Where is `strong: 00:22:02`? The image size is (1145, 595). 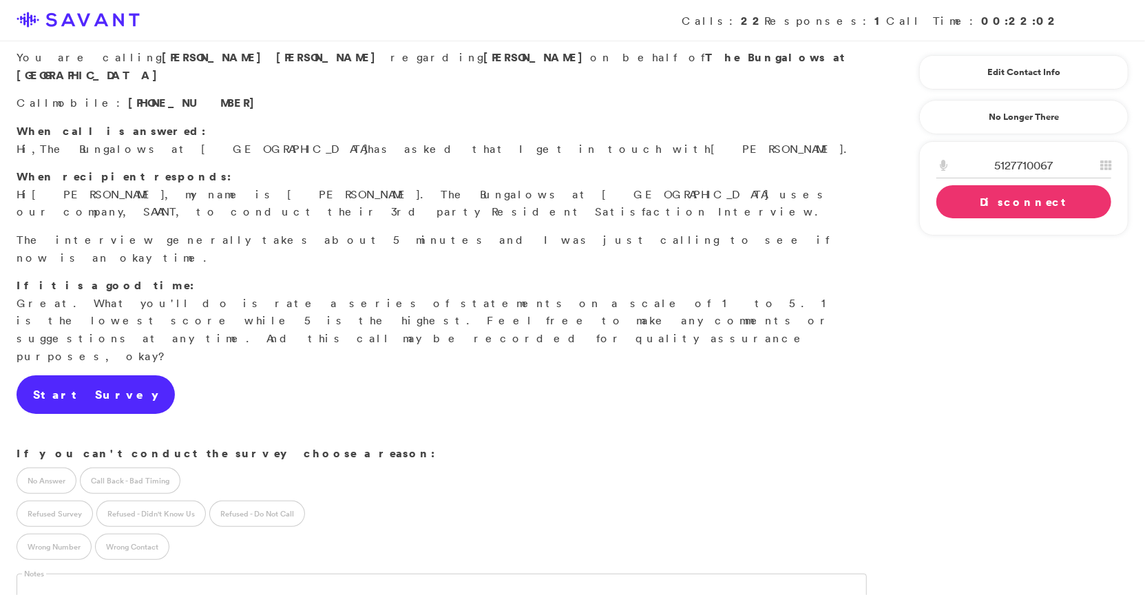 strong: 00:22:02 is located at coordinates (1021, 21).